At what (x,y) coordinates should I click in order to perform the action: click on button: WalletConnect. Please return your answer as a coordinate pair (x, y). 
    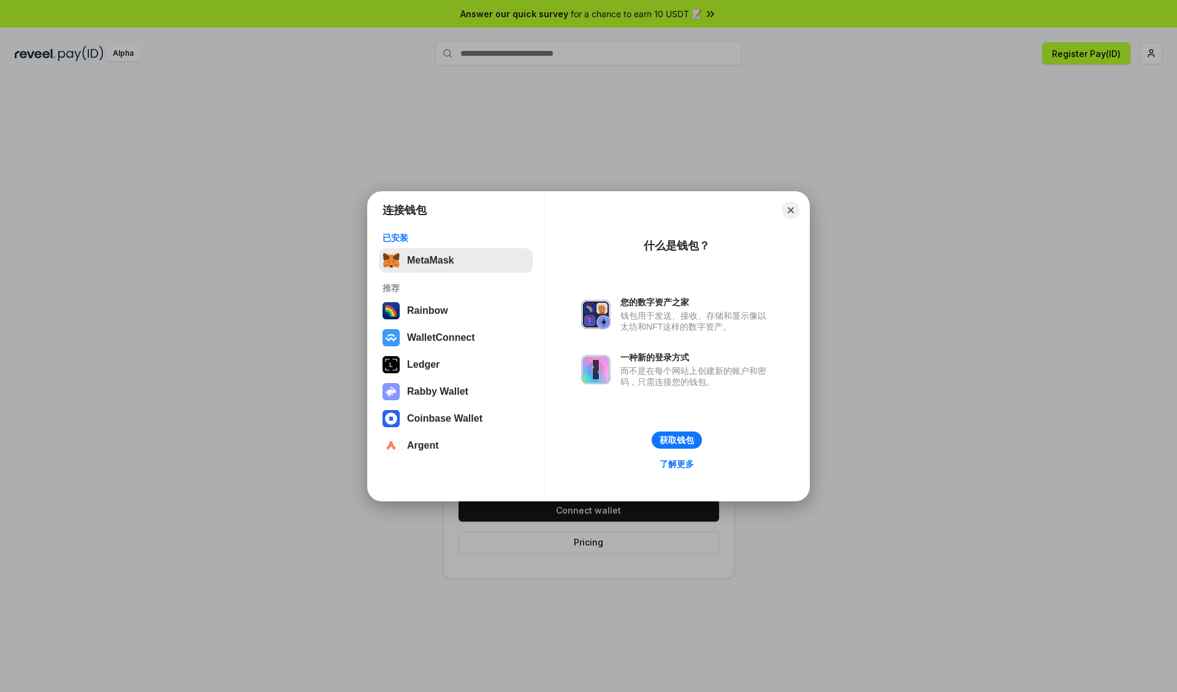
    Looking at the image, I should click on (455, 338).